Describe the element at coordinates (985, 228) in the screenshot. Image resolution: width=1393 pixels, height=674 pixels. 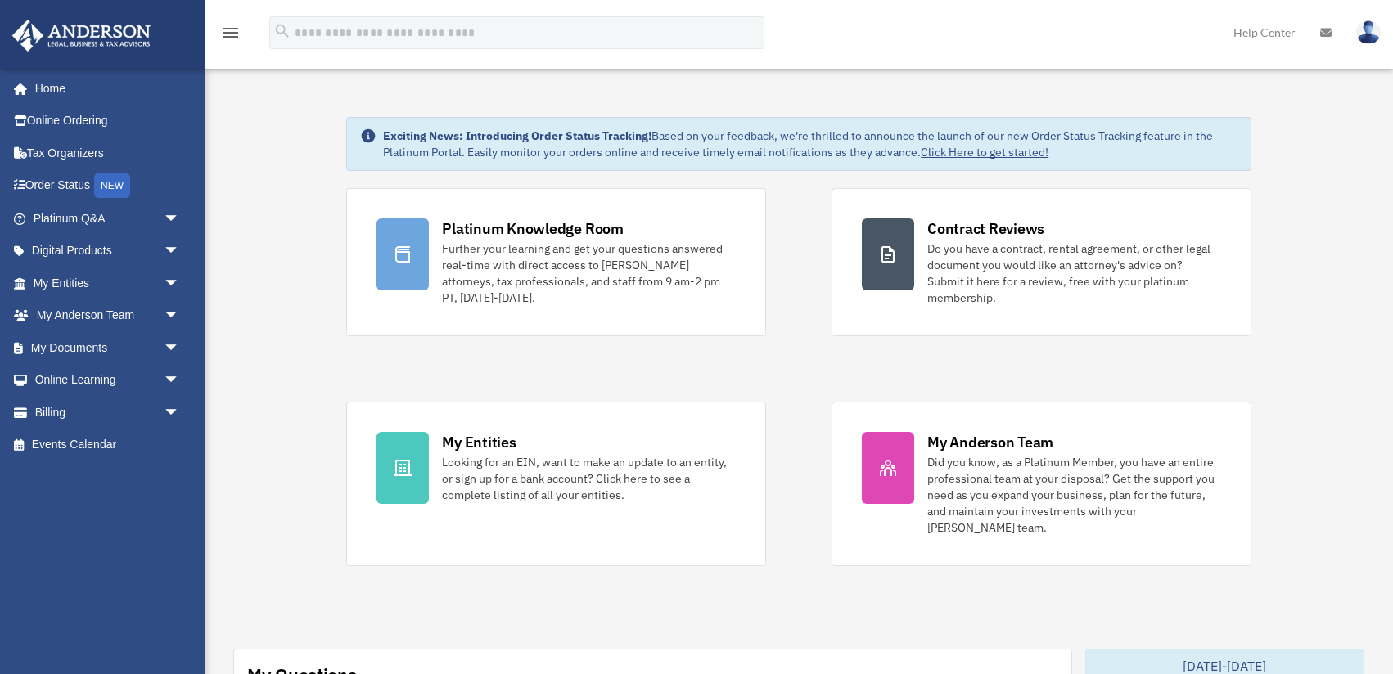
I see `div: Contract Reviews` at that location.